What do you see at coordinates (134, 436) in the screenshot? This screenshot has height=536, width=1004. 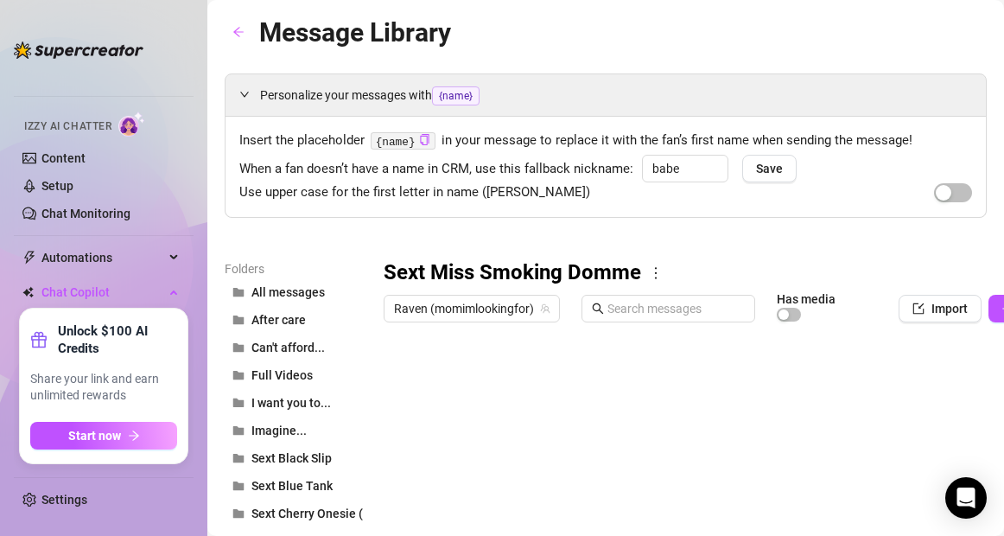 I see `span: arrow-right` at bounding box center [134, 436].